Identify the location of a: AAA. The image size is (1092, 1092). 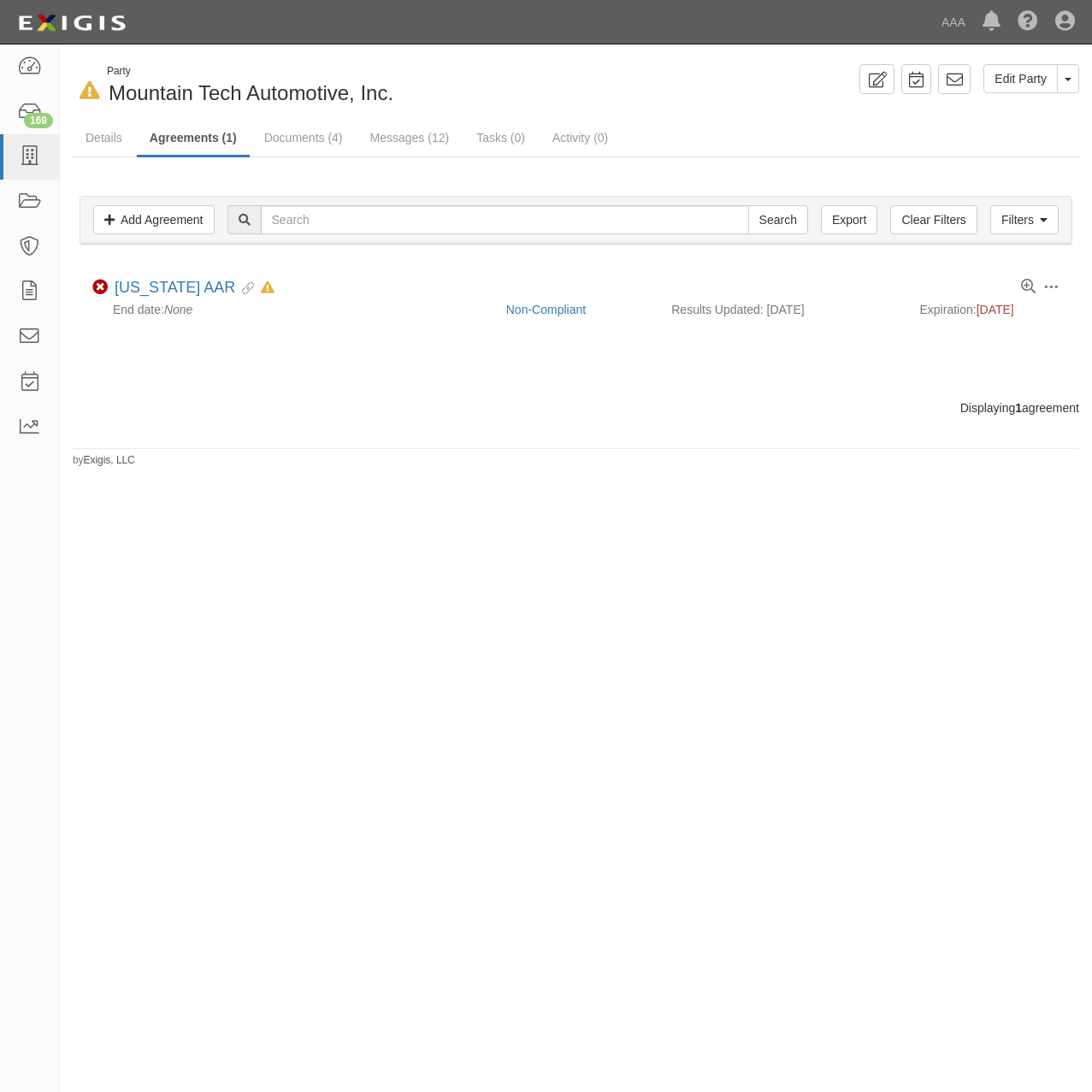
(954, 23).